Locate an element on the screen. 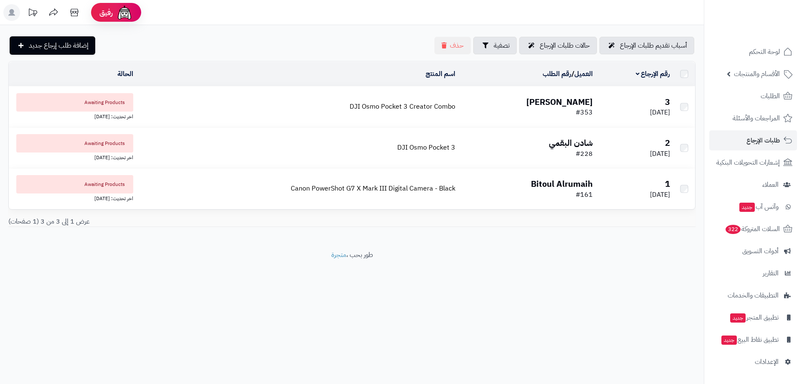 This screenshot has width=802, height=384. span: رفيق is located at coordinates (106, 13).